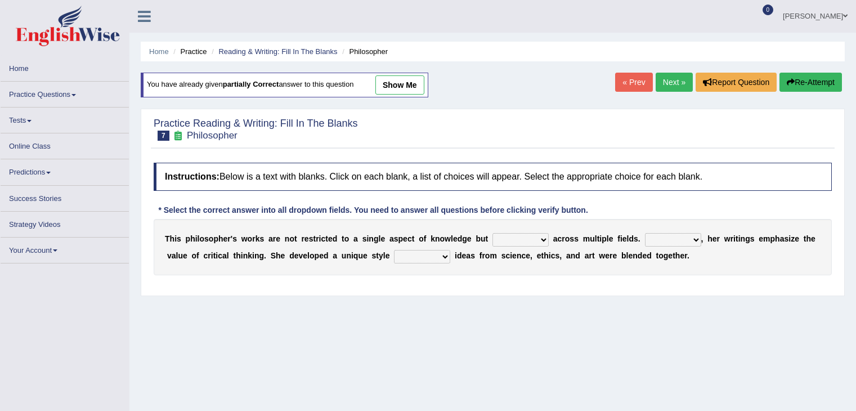 Image resolution: width=856 pixels, height=411 pixels. Describe the element at coordinates (623, 255) in the screenshot. I see `b: b` at that location.